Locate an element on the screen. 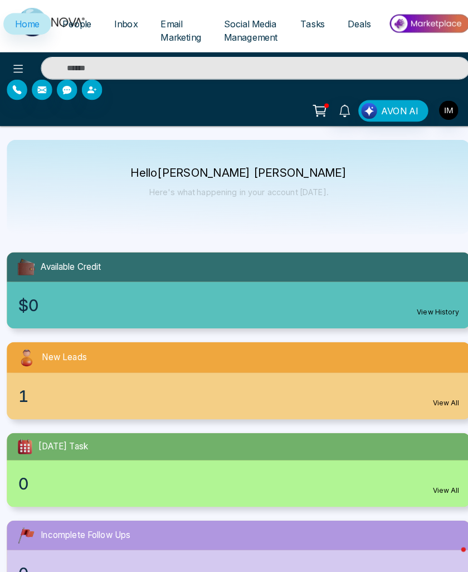 The width and height of the screenshot is (468, 572). span: Deals is located at coordinates (352, 23).